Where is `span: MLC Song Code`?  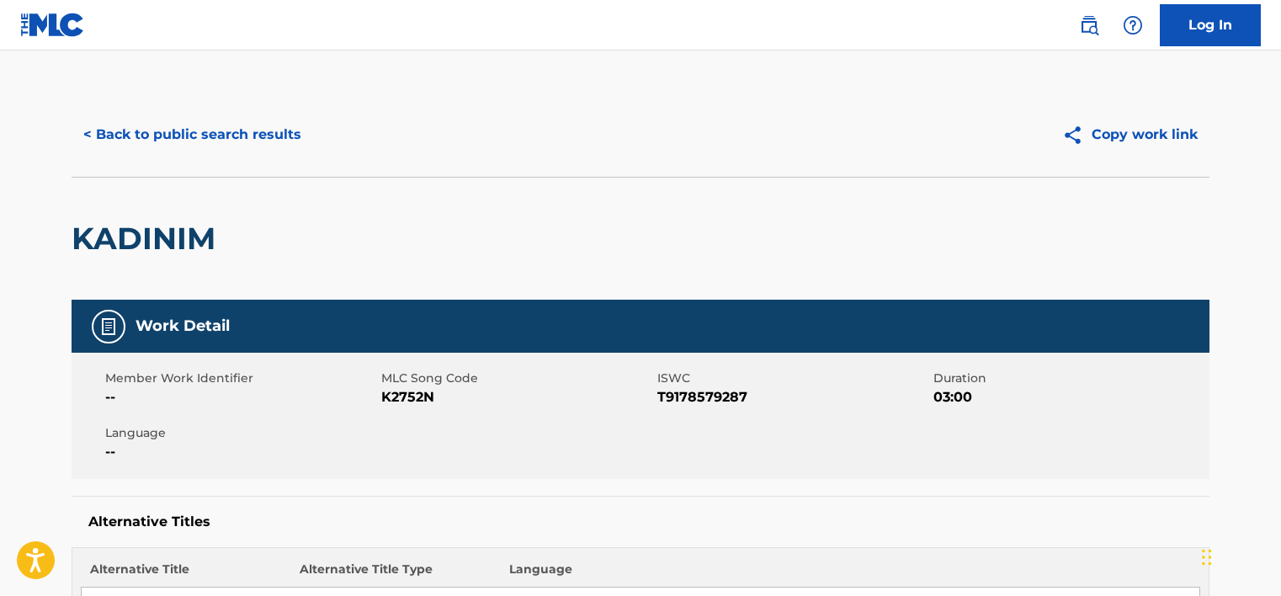 span: MLC Song Code is located at coordinates (517, 378).